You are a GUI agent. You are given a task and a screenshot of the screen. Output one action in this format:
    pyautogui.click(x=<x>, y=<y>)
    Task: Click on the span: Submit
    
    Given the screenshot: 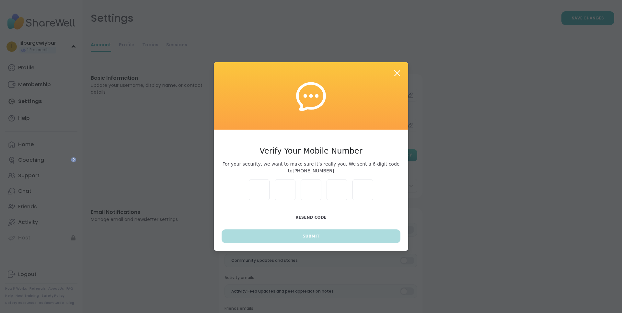 What is the action you would take?
    pyautogui.click(x=311, y=236)
    